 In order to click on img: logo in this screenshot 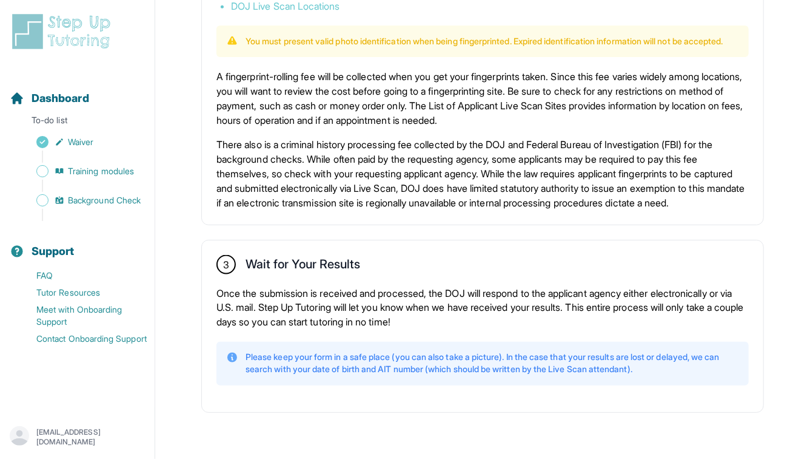, I will do `click(64, 32)`.